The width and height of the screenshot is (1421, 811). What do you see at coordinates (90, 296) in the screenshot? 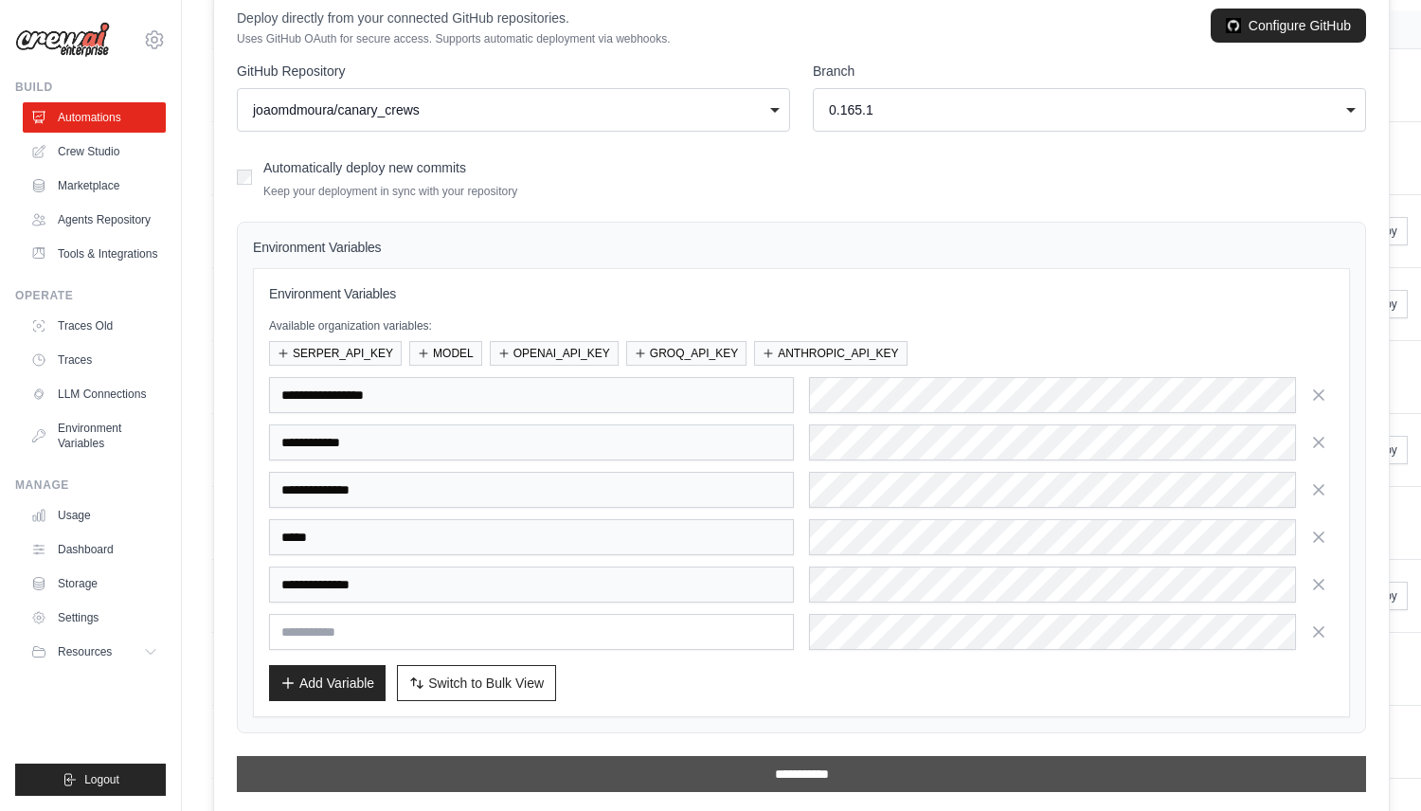
I see `div: Operate` at bounding box center [90, 296].